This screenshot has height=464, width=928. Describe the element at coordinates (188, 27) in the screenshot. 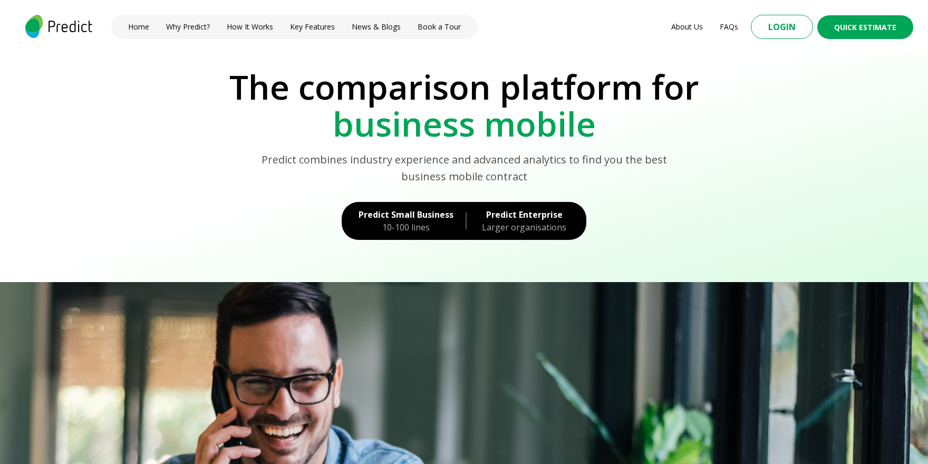

I see `a: Why Predict?` at that location.